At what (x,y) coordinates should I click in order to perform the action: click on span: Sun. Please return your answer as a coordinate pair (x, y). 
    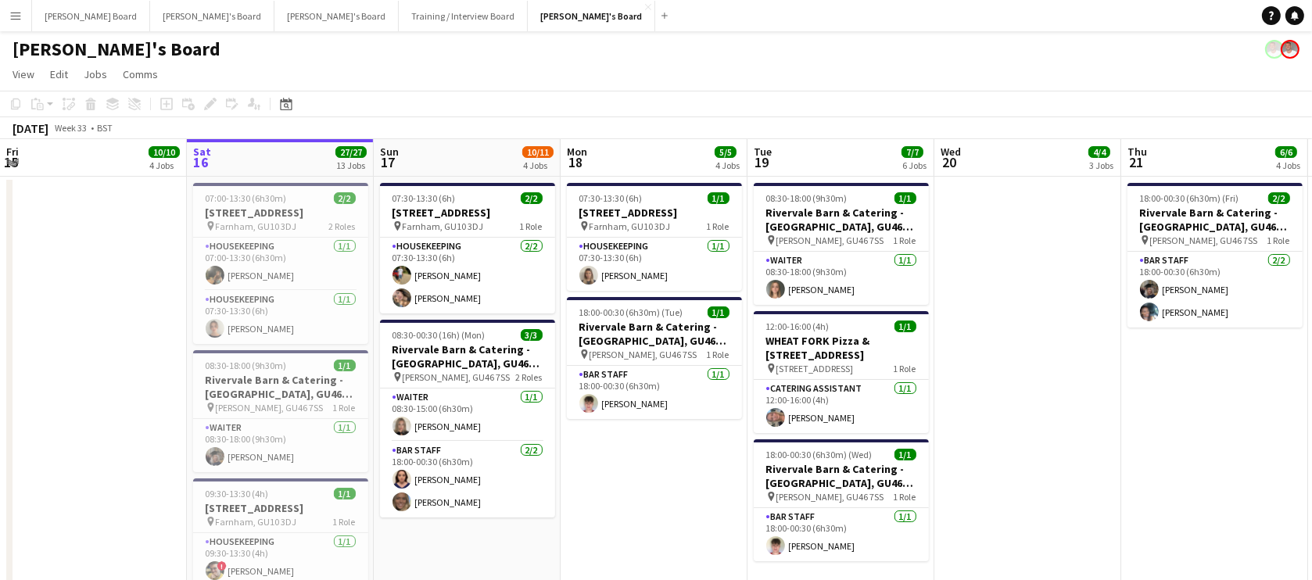
    Looking at the image, I should click on (389, 152).